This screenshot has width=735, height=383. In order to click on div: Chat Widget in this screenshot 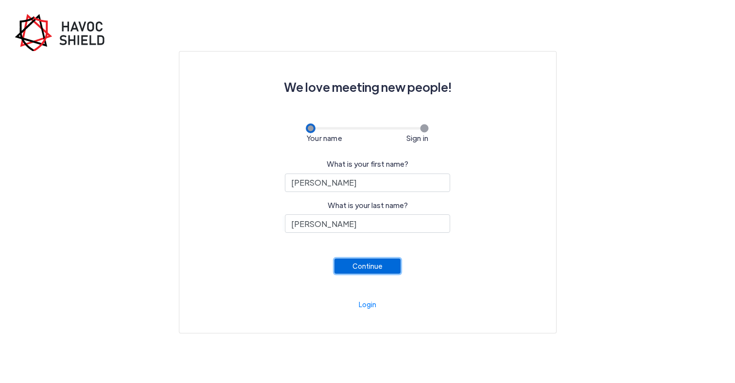, I will do `click(711, 360)`.